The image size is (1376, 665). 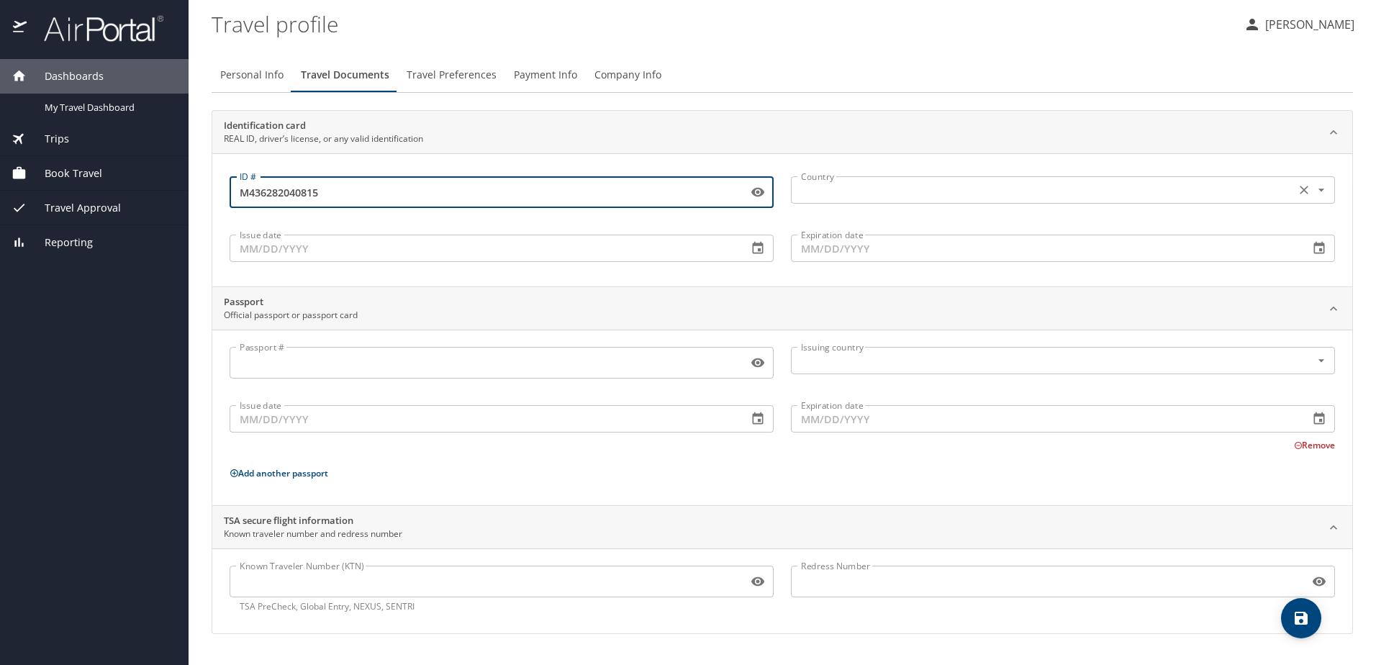 What do you see at coordinates (451, 75) in the screenshot?
I see `span: Travel Preferences` at bounding box center [451, 75].